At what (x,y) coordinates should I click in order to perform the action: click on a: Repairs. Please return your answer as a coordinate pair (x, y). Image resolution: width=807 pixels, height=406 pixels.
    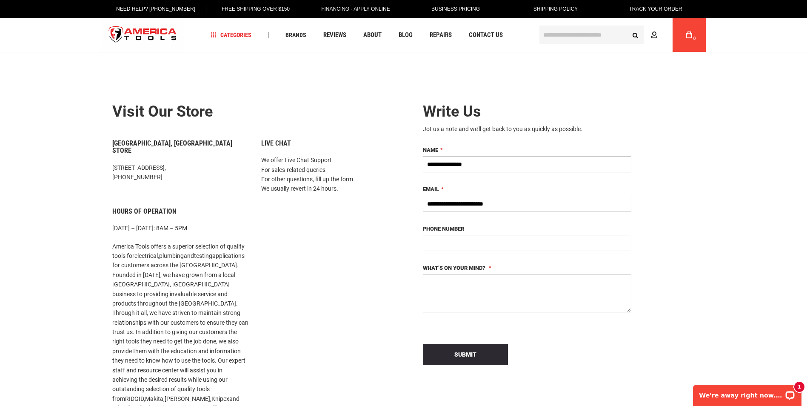
    Looking at the image, I should click on (441, 35).